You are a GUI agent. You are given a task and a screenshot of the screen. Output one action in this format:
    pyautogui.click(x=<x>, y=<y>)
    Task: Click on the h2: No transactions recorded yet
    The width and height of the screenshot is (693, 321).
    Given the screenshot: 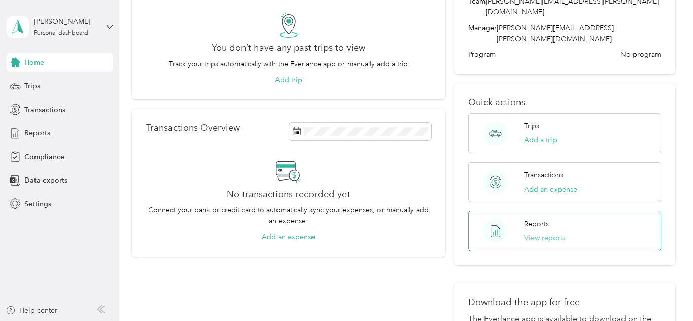 What is the action you would take?
    pyautogui.click(x=288, y=194)
    